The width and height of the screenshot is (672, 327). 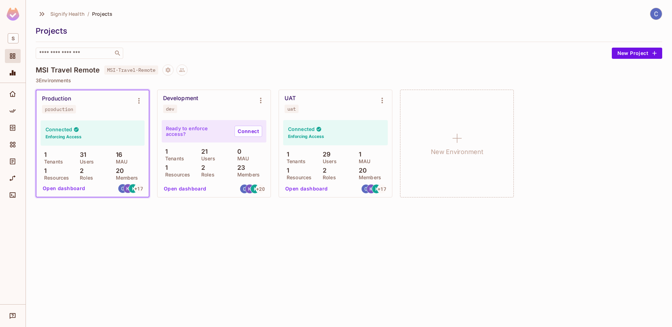 I want to click on span: S, so click(x=13, y=38).